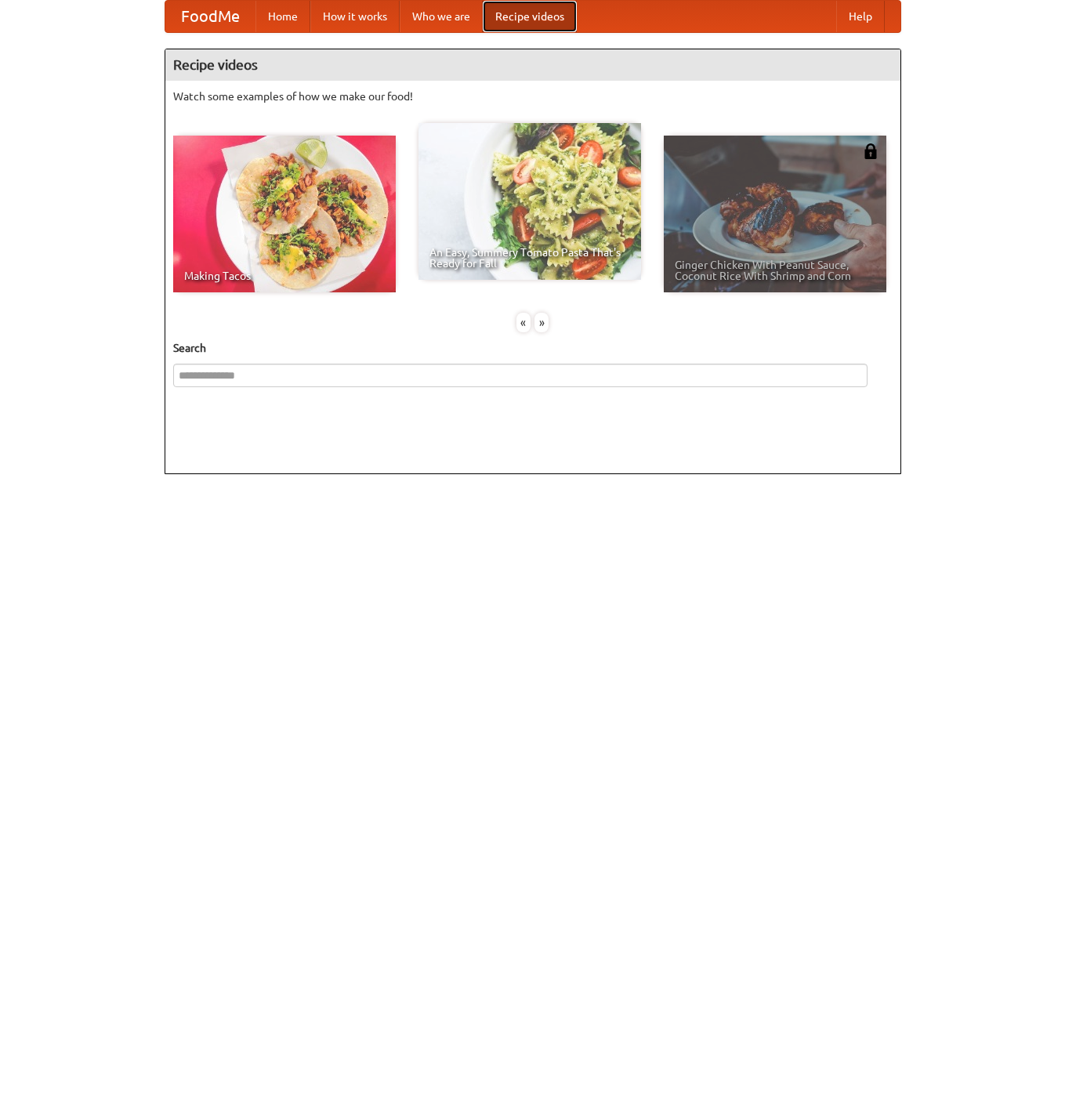 The width and height of the screenshot is (1065, 1109). I want to click on a: Making Tacos, so click(284, 214).